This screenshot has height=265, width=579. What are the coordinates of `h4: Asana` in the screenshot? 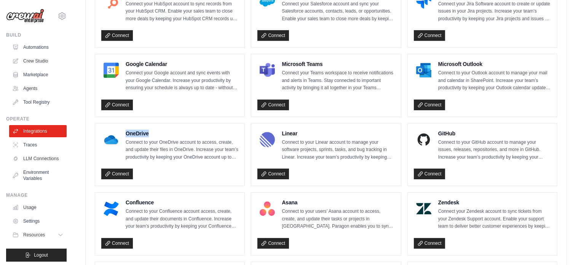 It's located at (338, 202).